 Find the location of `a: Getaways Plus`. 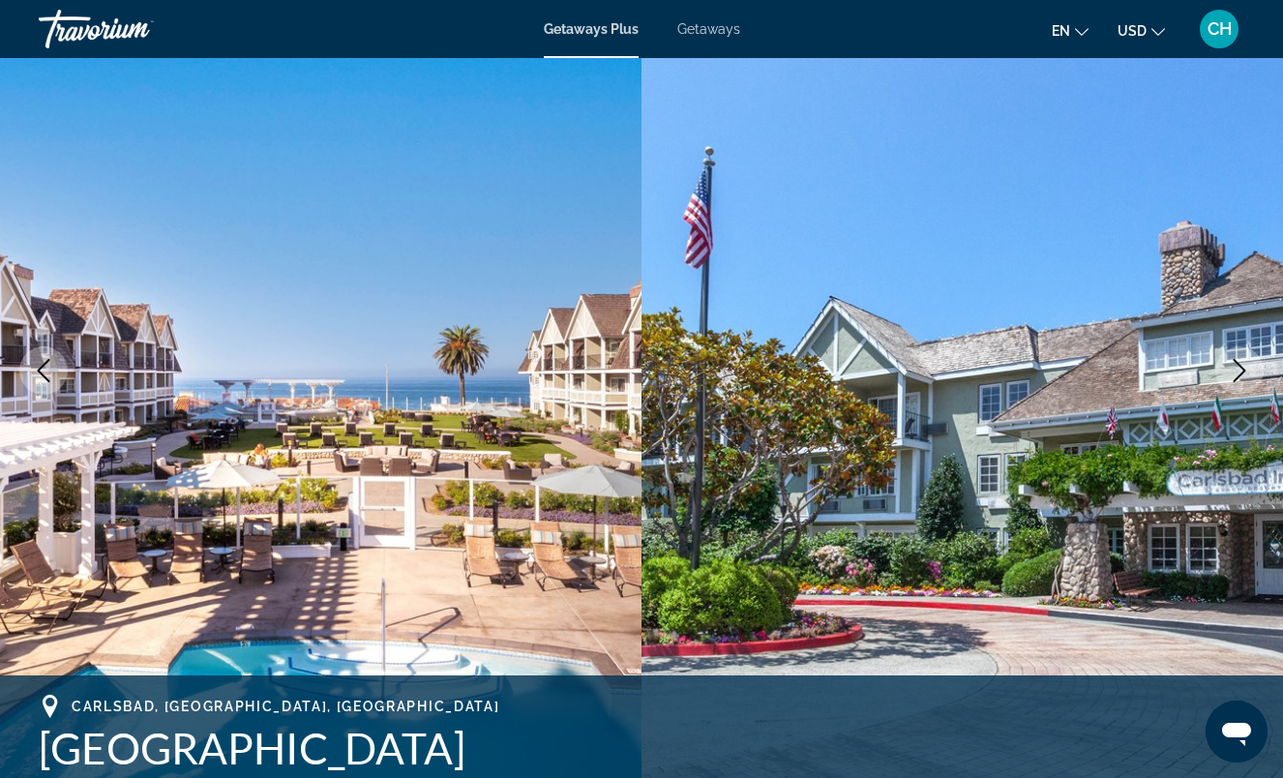

a: Getaways Plus is located at coordinates (591, 29).